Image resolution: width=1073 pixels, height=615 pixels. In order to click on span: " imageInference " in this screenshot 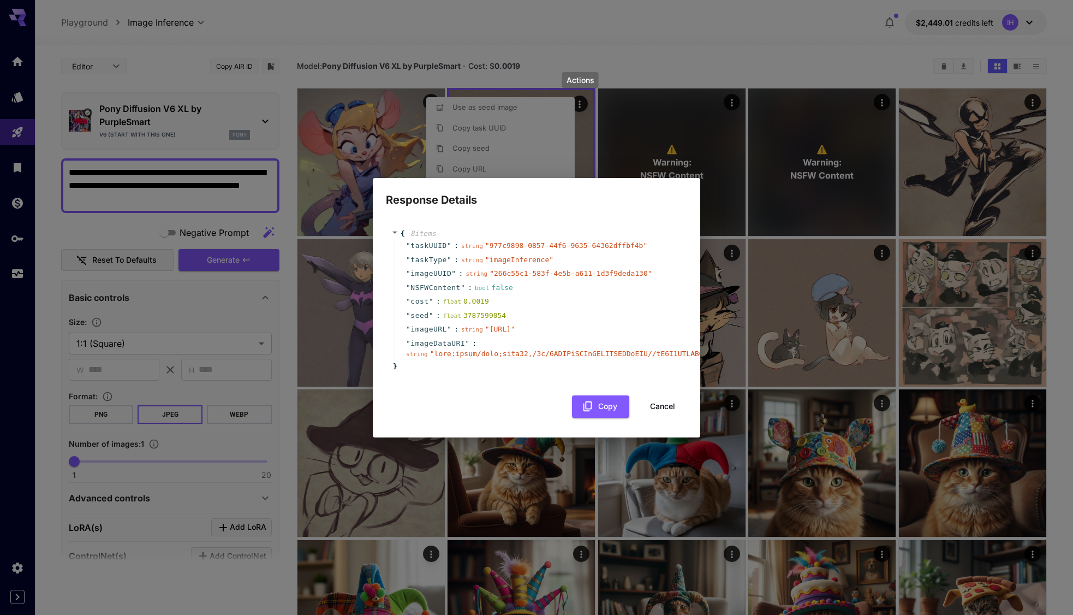, I will do `click(519, 259)`.